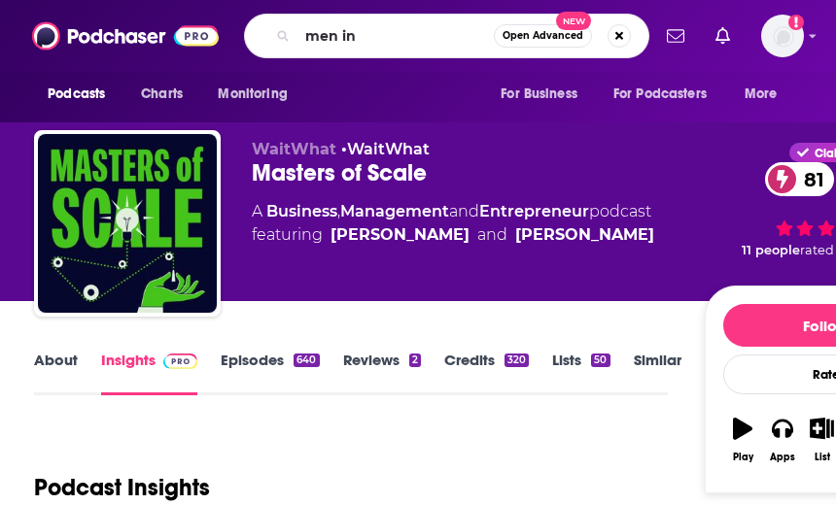  Describe the element at coordinates (180, 361) in the screenshot. I see `img: Podchaser Pro` at that location.